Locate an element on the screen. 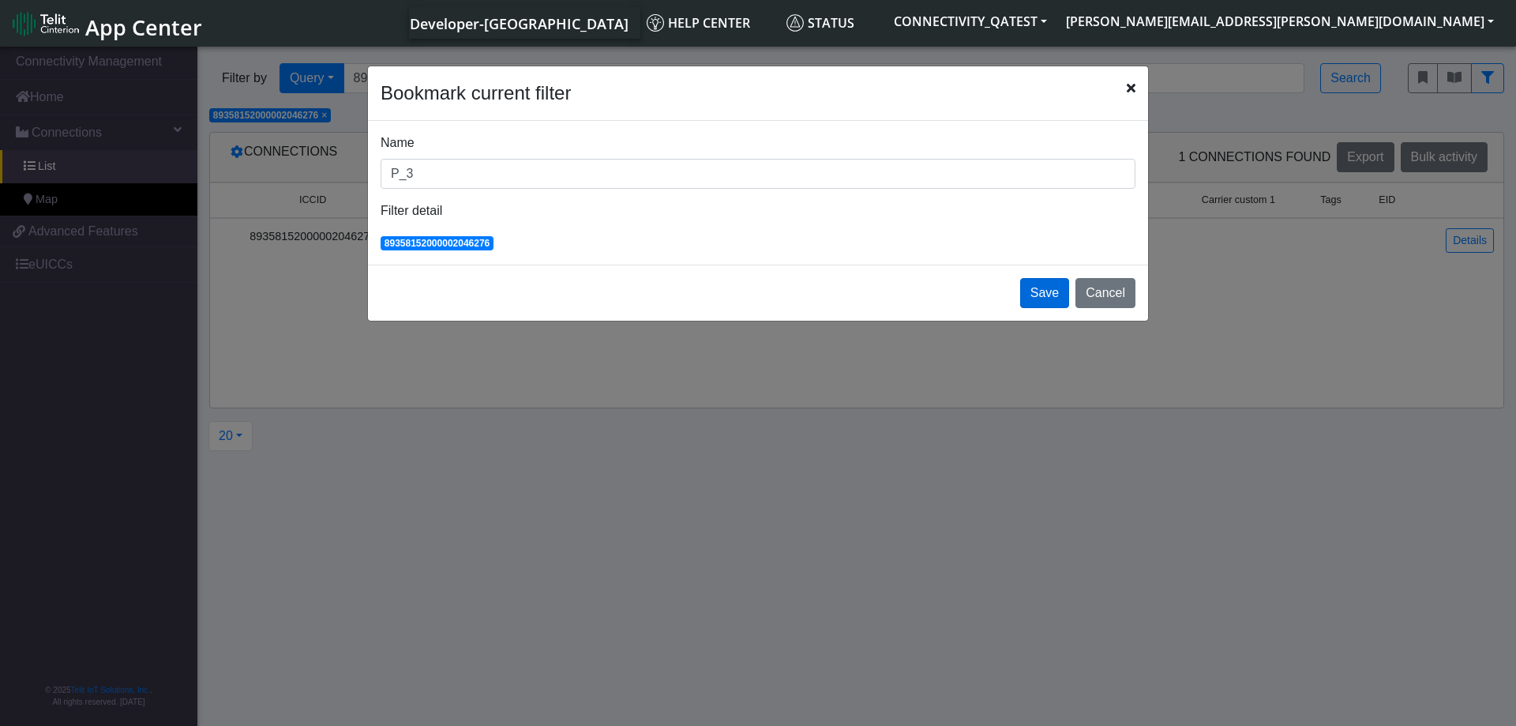 The image size is (1516, 726). button: CONNECTIVITY_QATEST is located at coordinates (971, 21).